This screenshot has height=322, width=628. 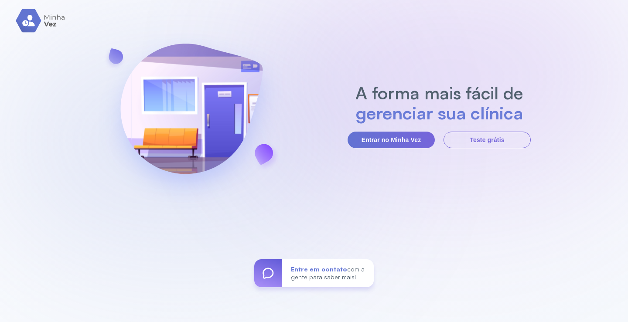 What do you see at coordinates (314, 273) in the screenshot?
I see `a: Entre em contatocom a gente para saber mais!` at bounding box center [314, 273].